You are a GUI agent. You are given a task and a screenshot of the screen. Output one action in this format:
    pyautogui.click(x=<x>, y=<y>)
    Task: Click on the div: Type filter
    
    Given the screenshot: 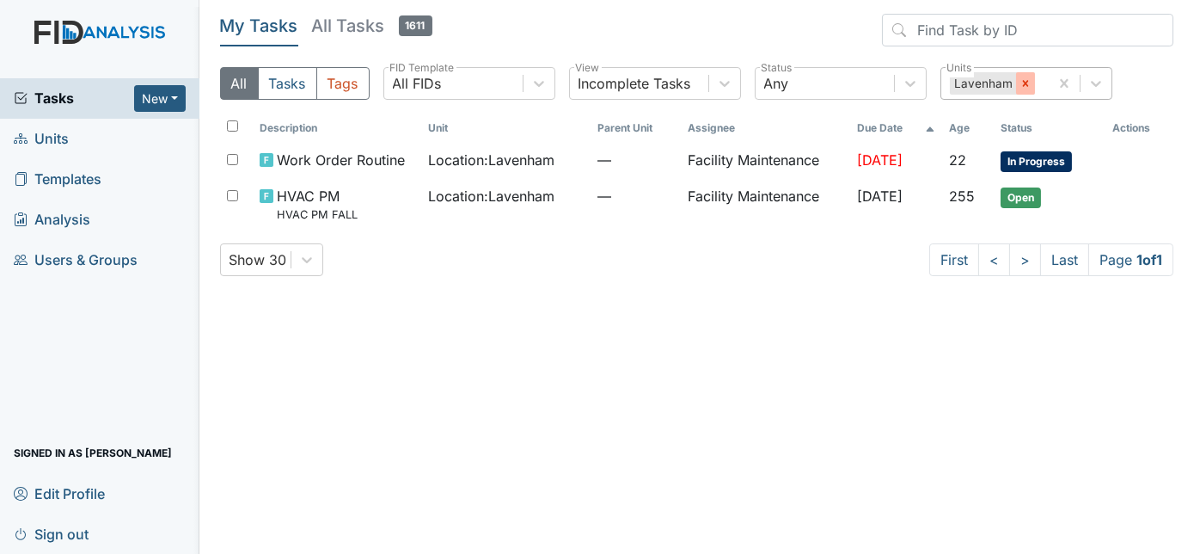 What is the action you would take?
    pyautogui.click(x=295, y=83)
    